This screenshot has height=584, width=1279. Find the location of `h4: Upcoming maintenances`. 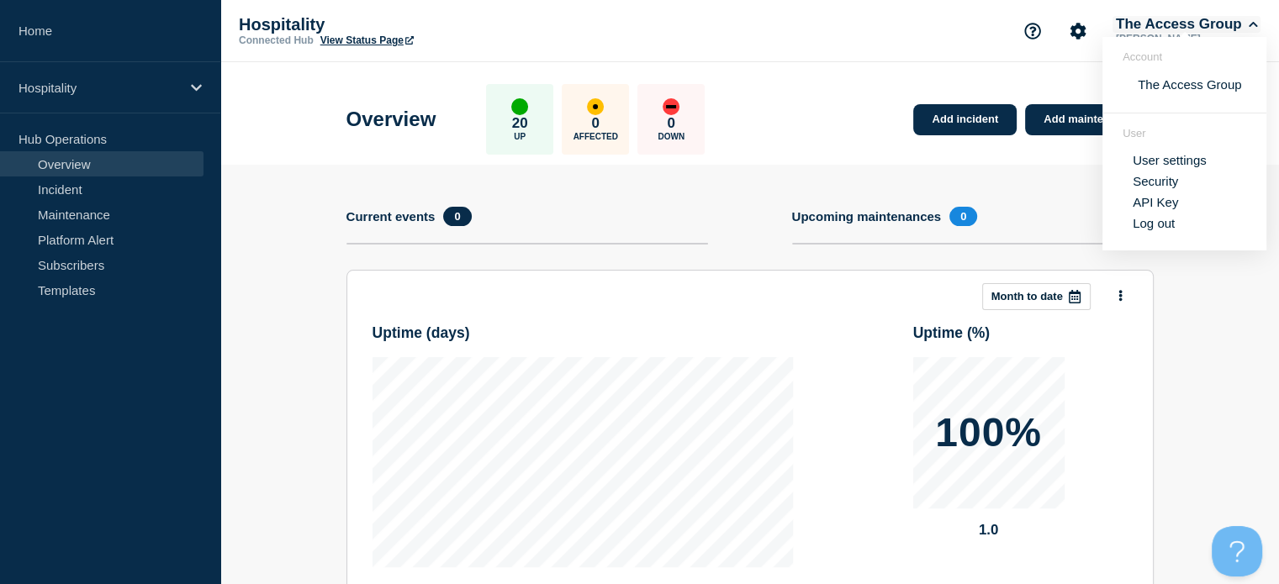

h4: Upcoming maintenances is located at coordinates (867, 216).